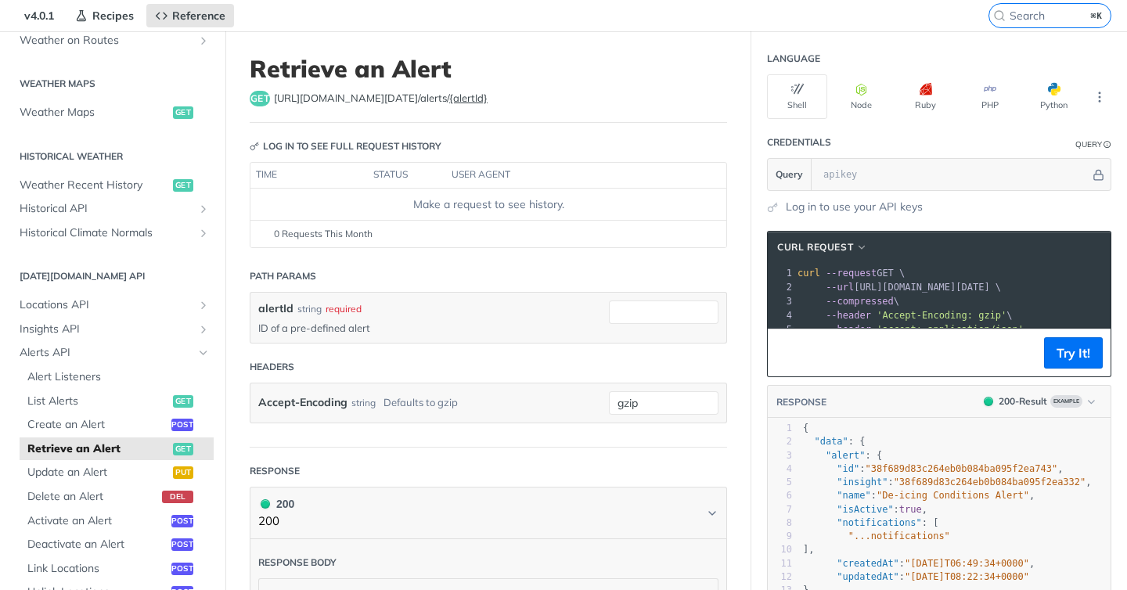 This screenshot has width=1127, height=590. What do you see at coordinates (276, 504) in the screenshot?
I see `div: 200` at bounding box center [276, 504].